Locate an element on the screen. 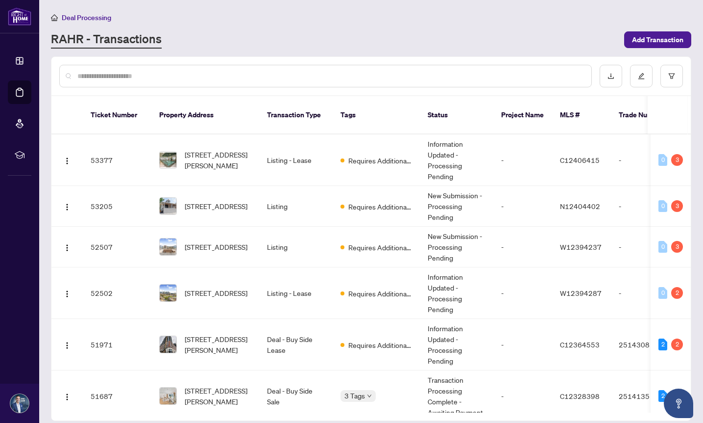  span: W12394287 is located at coordinates (581, 293).